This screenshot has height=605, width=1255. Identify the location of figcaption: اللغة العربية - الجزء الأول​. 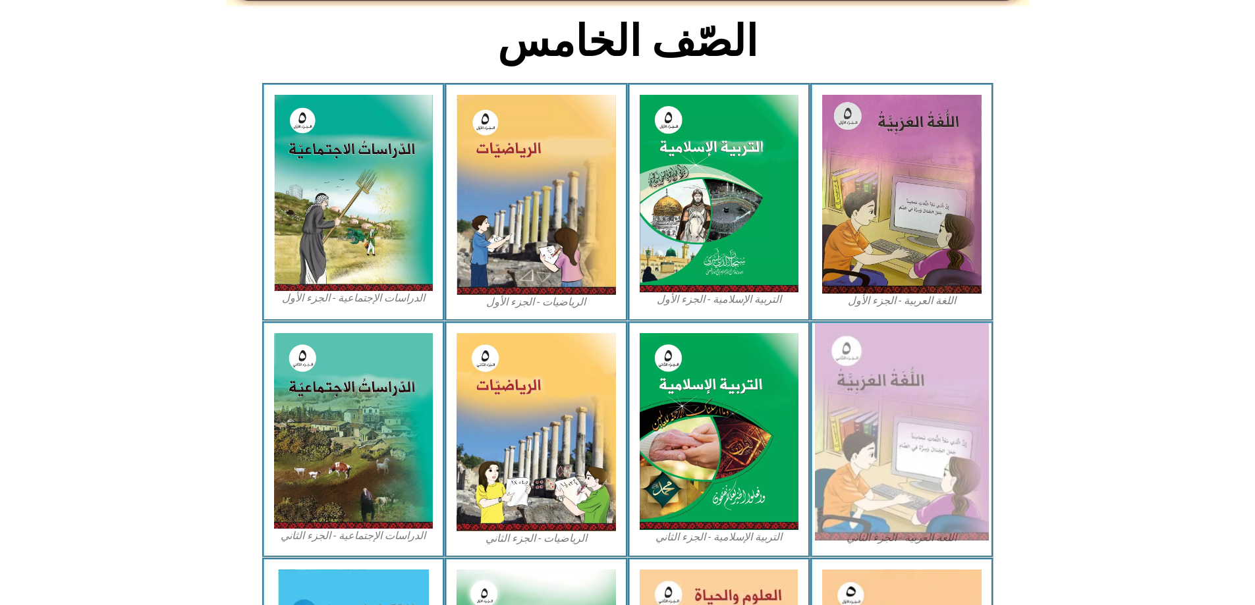
(902, 301).